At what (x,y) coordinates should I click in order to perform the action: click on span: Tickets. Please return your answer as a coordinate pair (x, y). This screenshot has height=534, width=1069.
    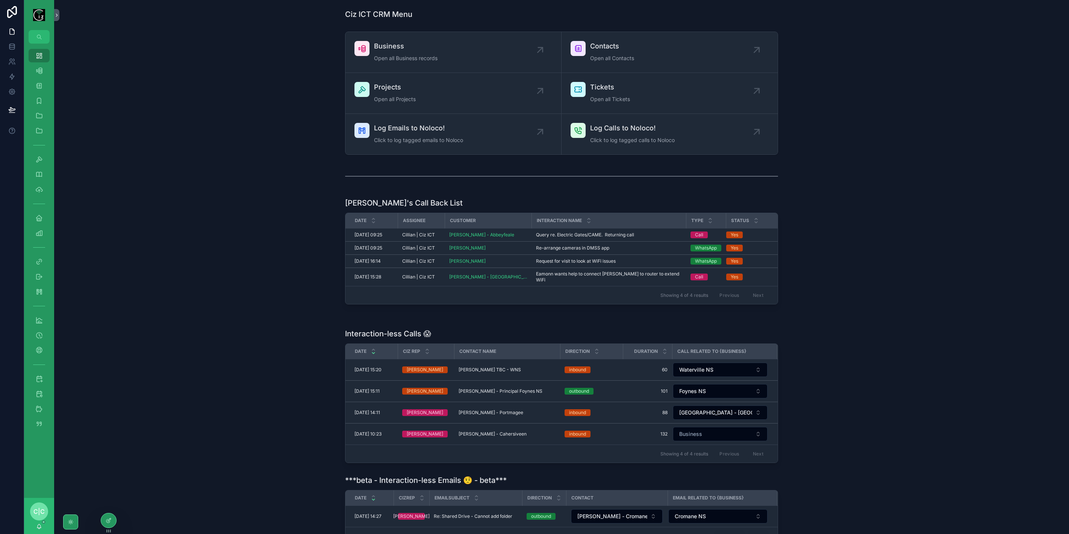
    Looking at the image, I should click on (610, 87).